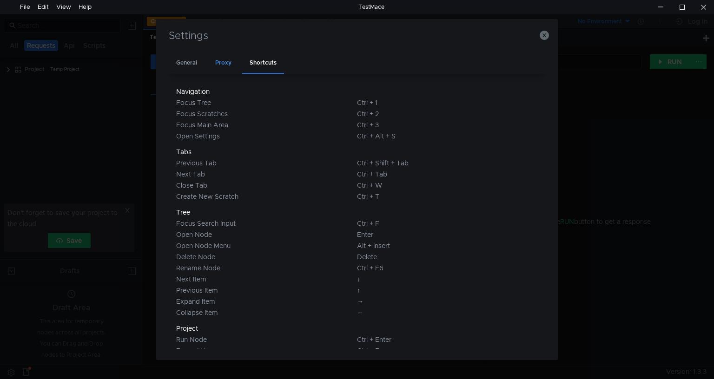  Describe the element at coordinates (447, 197) in the screenshot. I see `div: Ctrl + T` at that location.